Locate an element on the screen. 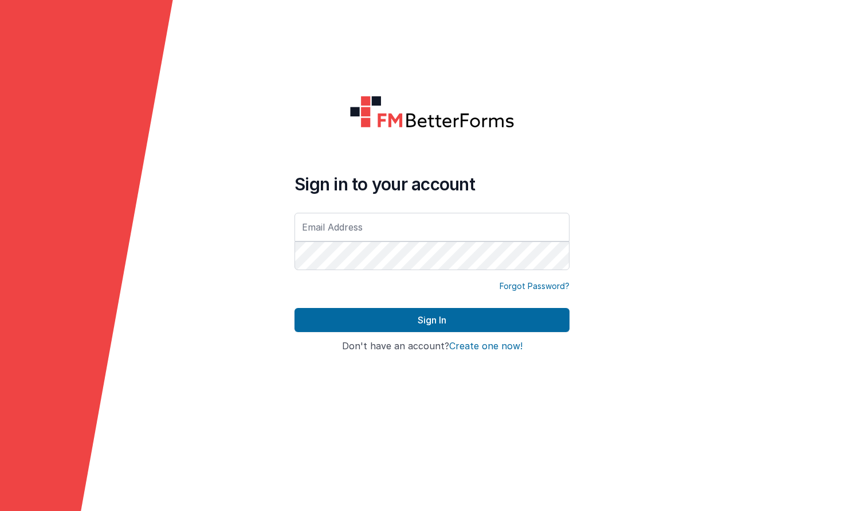  button: Sign In is located at coordinates (432, 320).